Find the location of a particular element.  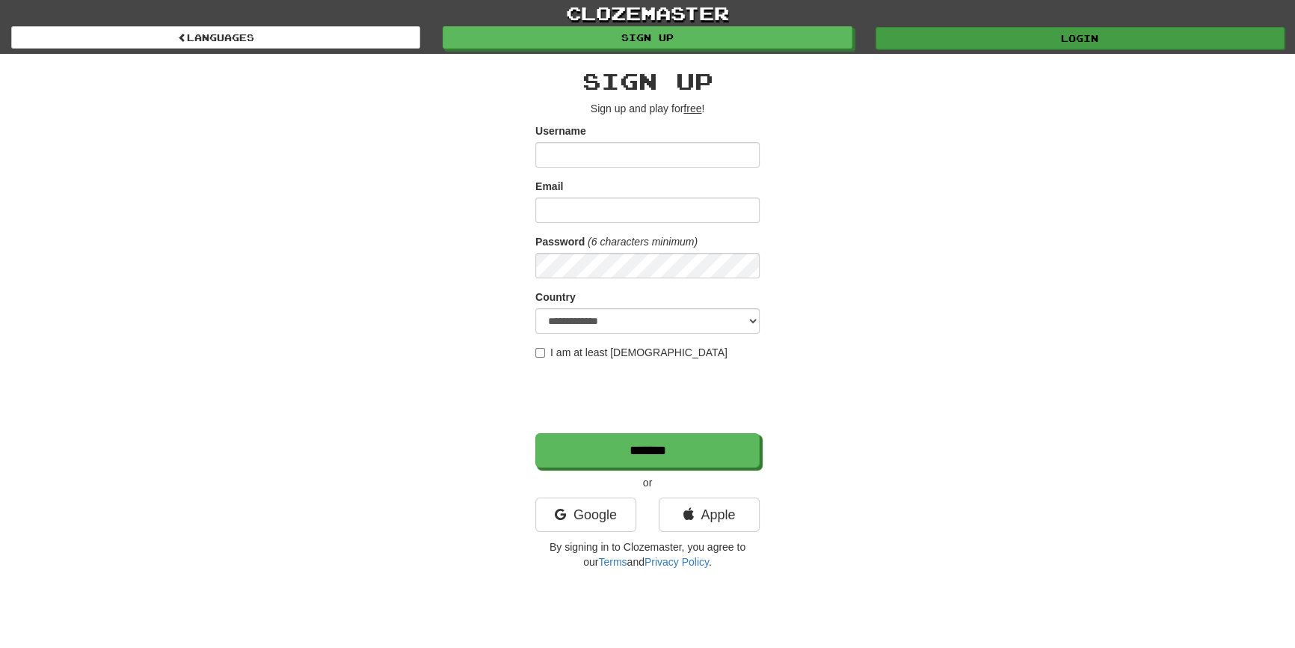

label: Email is located at coordinates (549, 186).